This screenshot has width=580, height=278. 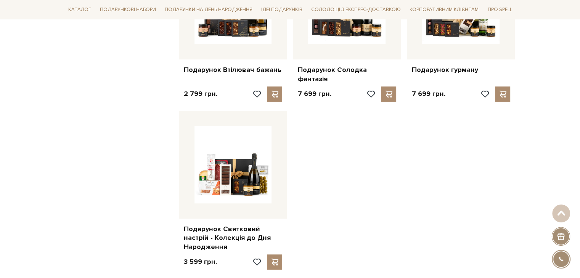 What do you see at coordinates (282, 10) in the screenshot?
I see `a: Ідеї подарунків` at bounding box center [282, 10].